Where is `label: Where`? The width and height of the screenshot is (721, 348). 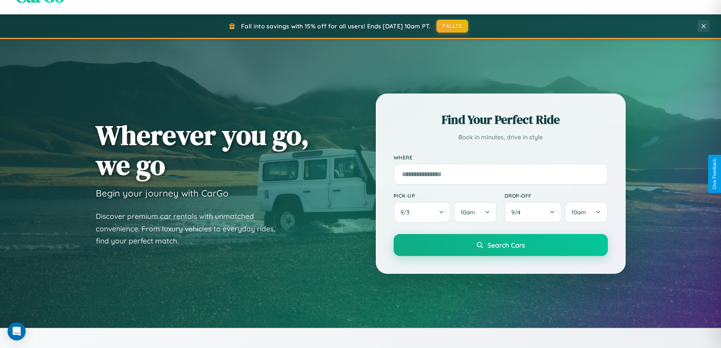
label: Where is located at coordinates (501, 157).